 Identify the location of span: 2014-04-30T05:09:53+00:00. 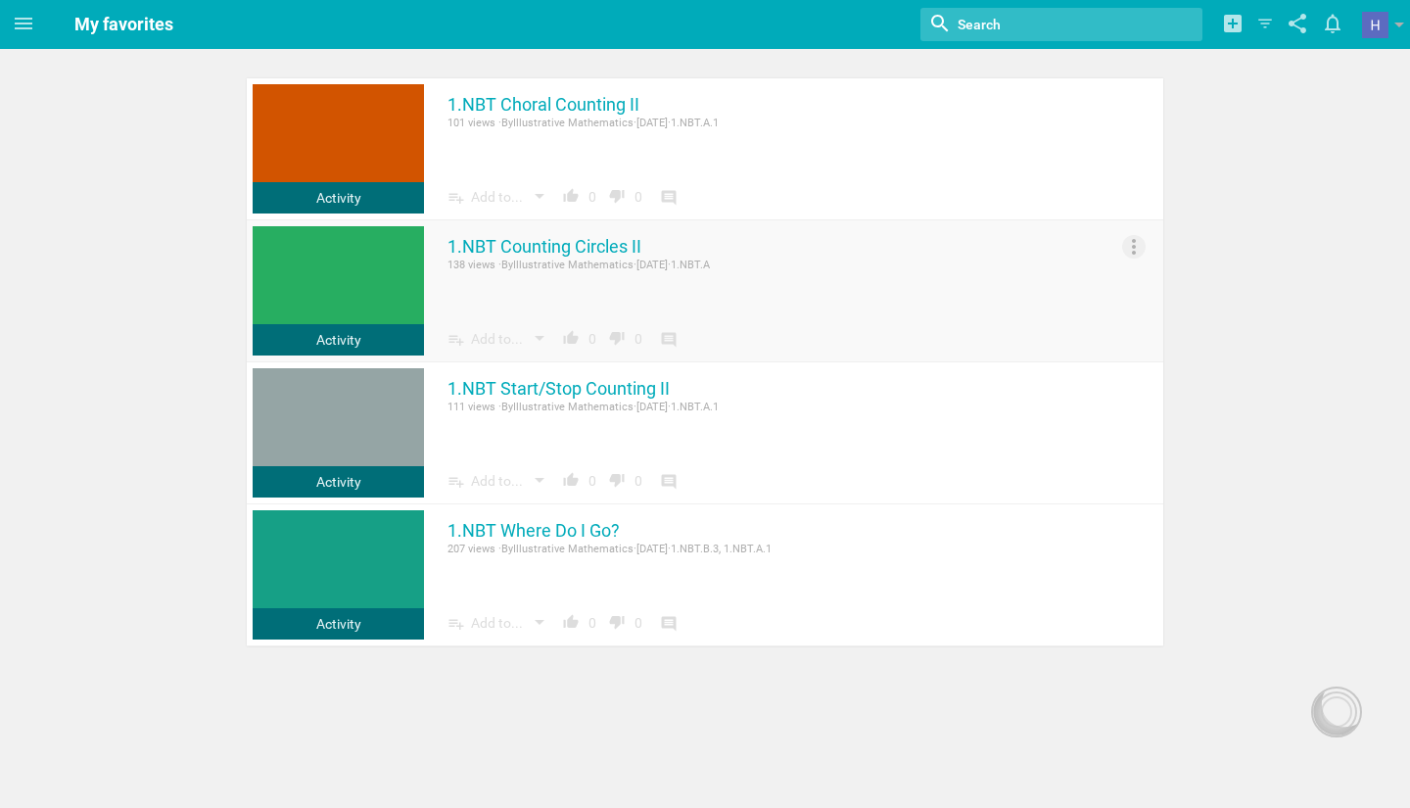
(652, 549).